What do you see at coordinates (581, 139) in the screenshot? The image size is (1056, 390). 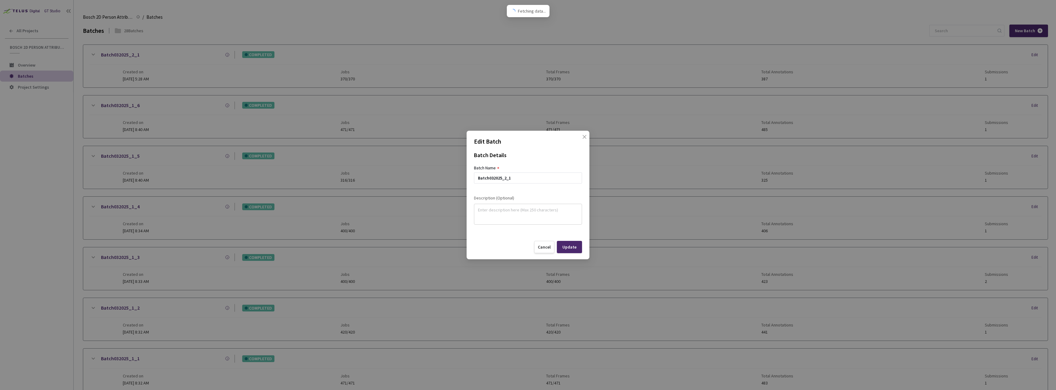 I see `button: Close` at bounding box center [581, 139].